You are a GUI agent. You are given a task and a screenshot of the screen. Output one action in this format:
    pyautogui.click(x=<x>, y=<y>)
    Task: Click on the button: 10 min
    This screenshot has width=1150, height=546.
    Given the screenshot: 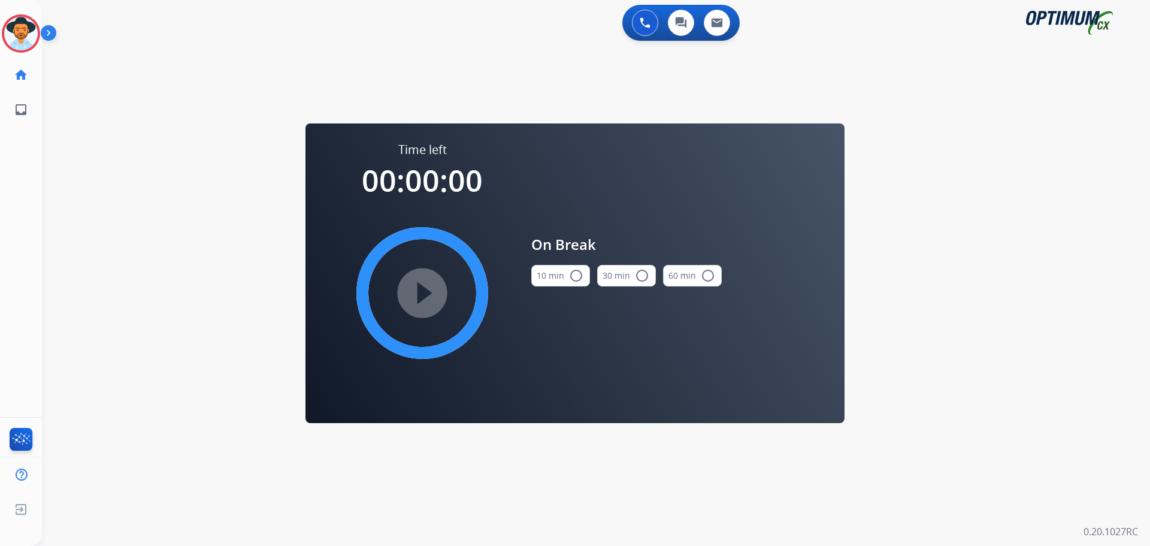 What is the action you would take?
    pyautogui.click(x=561, y=275)
    